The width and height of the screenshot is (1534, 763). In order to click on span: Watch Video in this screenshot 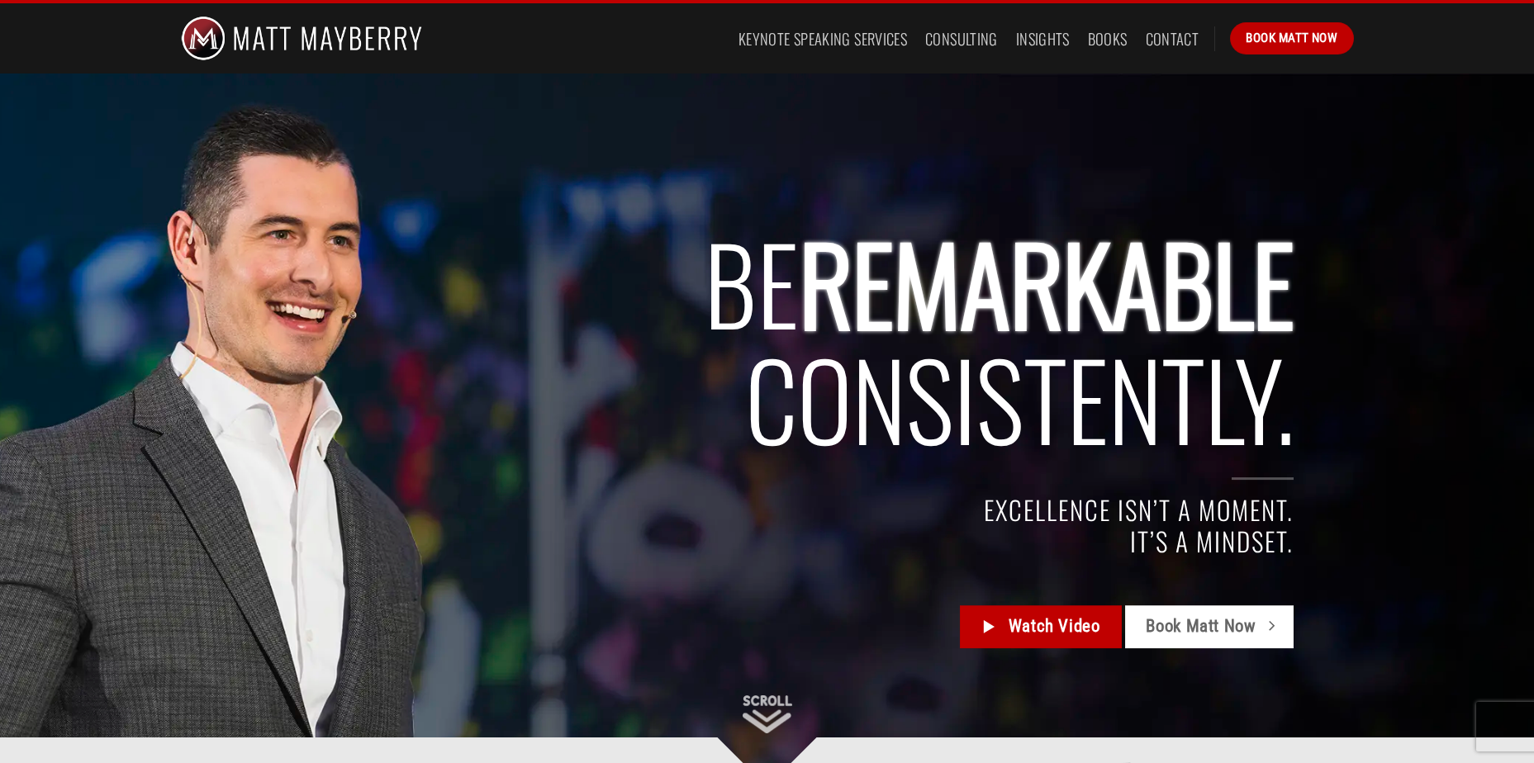, I will do `click(1054, 627)`.